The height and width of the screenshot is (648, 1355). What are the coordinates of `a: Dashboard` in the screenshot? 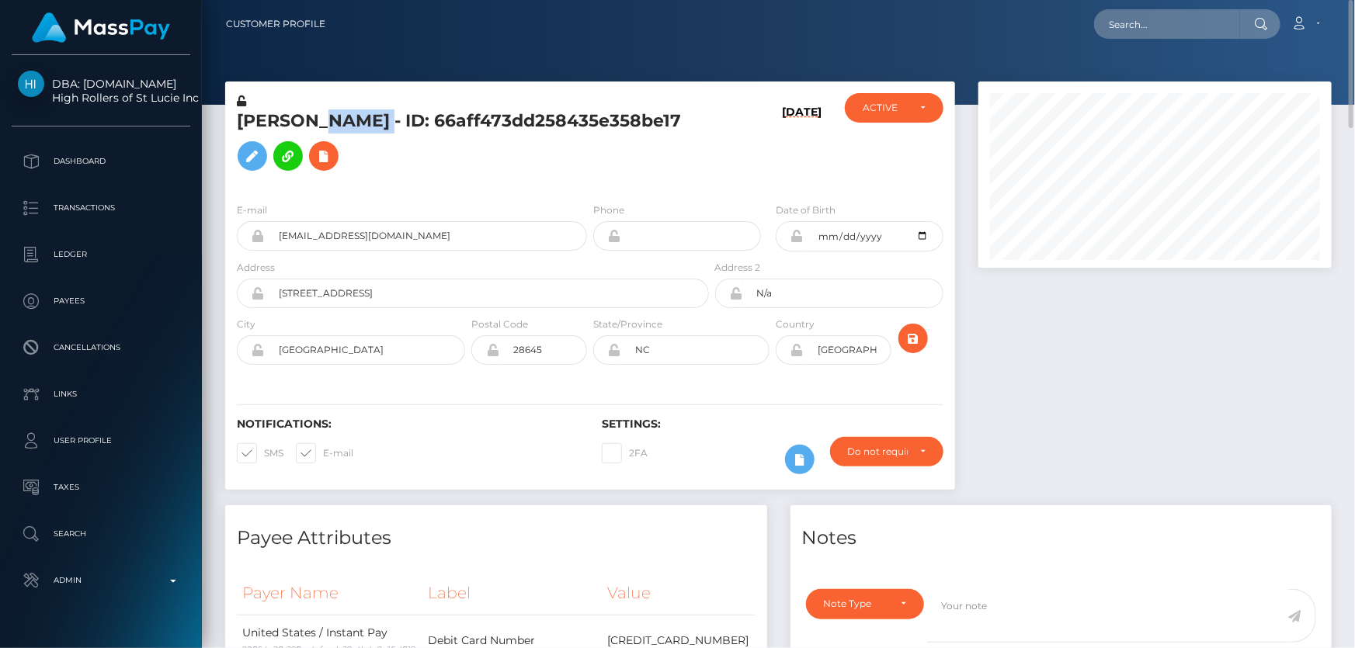 It's located at (101, 161).